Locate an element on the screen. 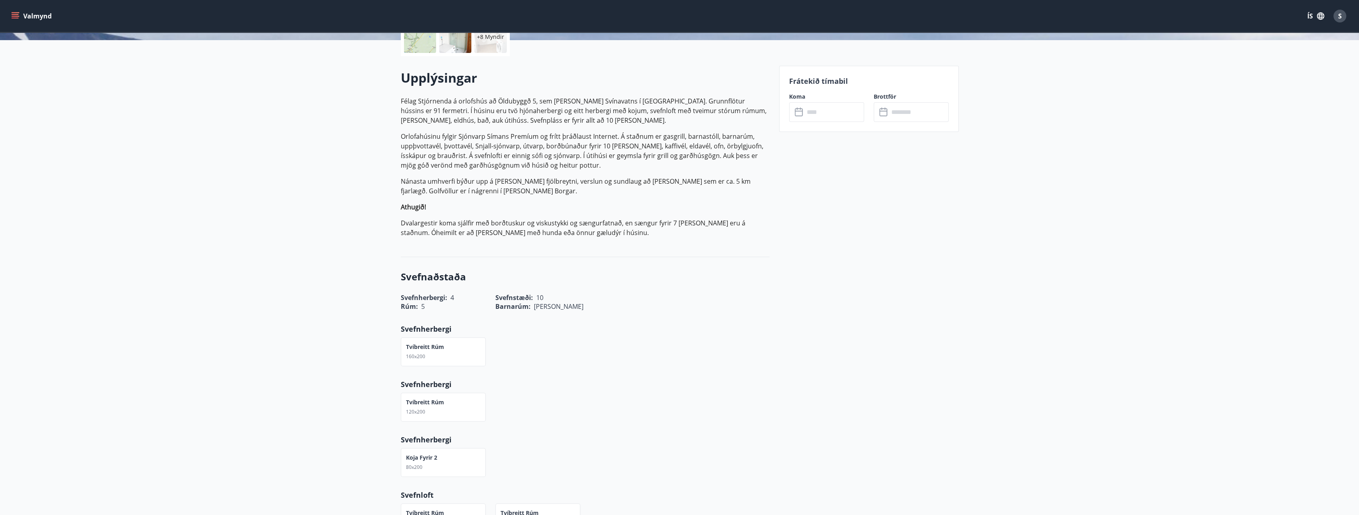 This screenshot has width=1359, height=515. label: Koma is located at coordinates (826, 97).